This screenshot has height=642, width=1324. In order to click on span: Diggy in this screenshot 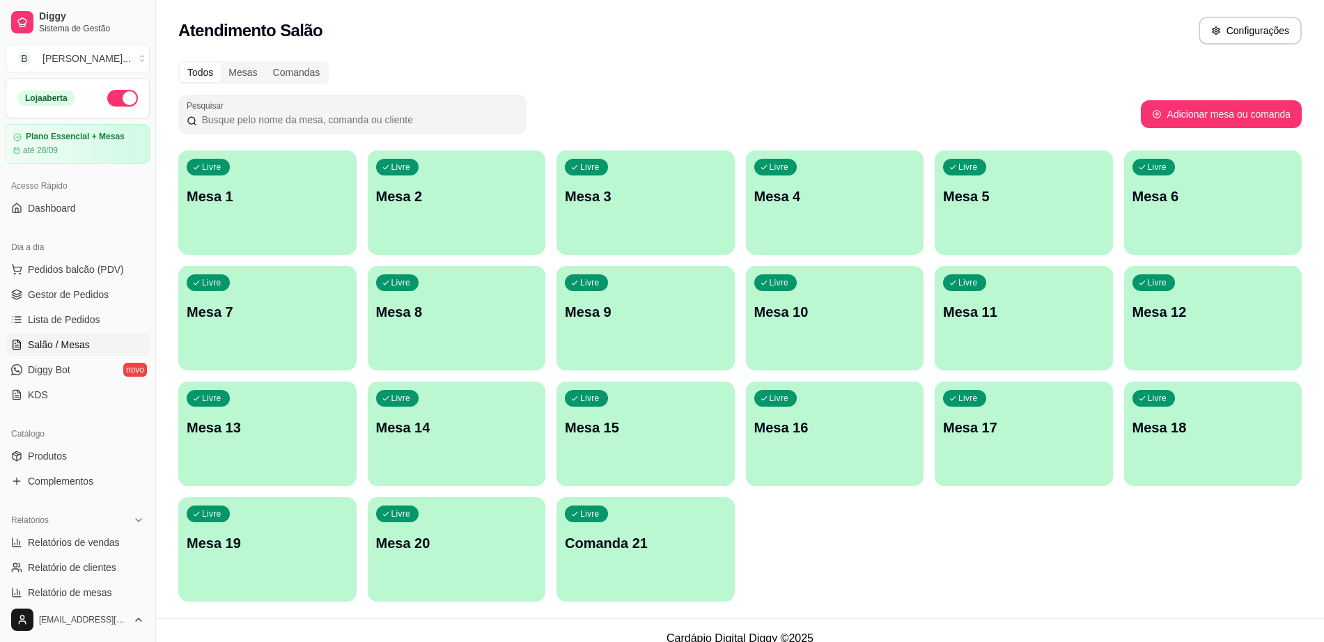, I will do `click(91, 17)`.